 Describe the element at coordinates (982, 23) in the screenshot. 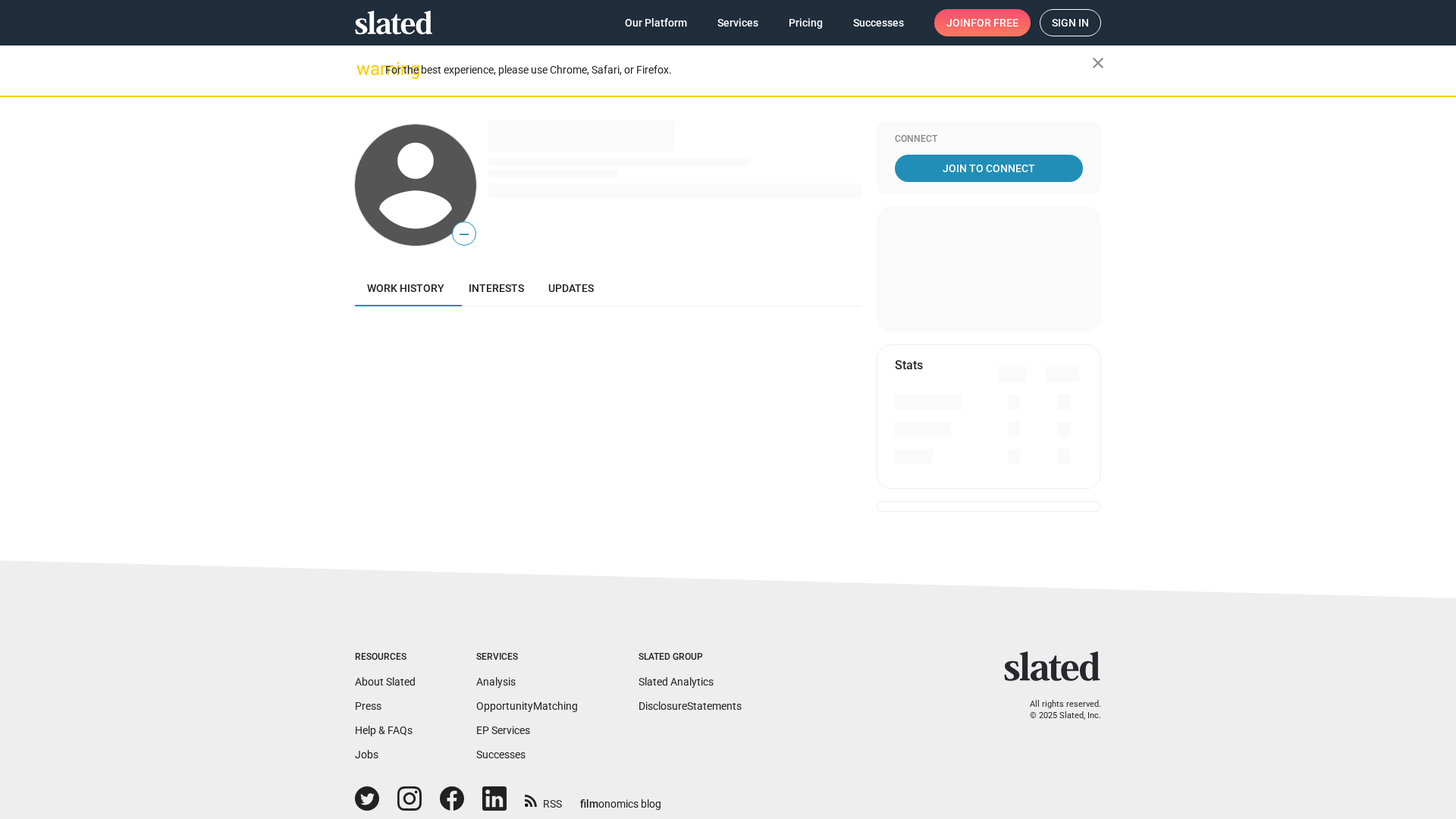

I see `a: Joinfor free` at that location.